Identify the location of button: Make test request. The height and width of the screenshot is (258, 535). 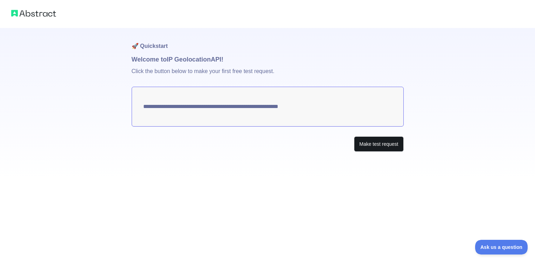
(378, 144).